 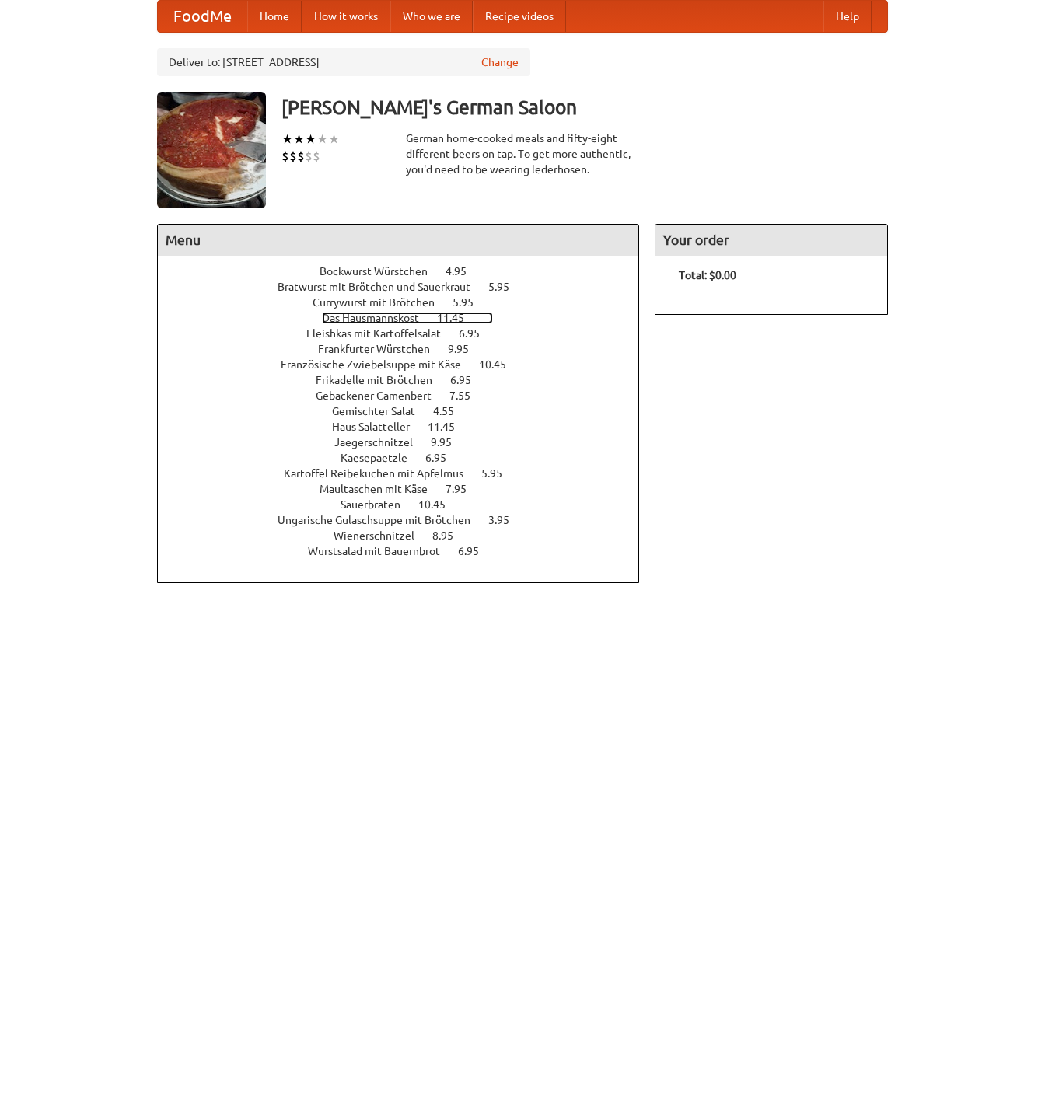 What do you see at coordinates (381, 396) in the screenshot?
I see `span: Gebackener Camenbert` at bounding box center [381, 396].